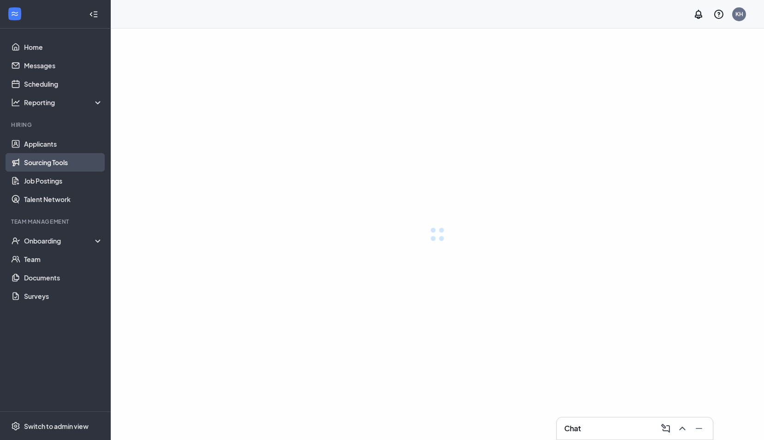 The width and height of the screenshot is (764, 440). Describe the element at coordinates (573, 429) in the screenshot. I see `h3: Chat` at that location.